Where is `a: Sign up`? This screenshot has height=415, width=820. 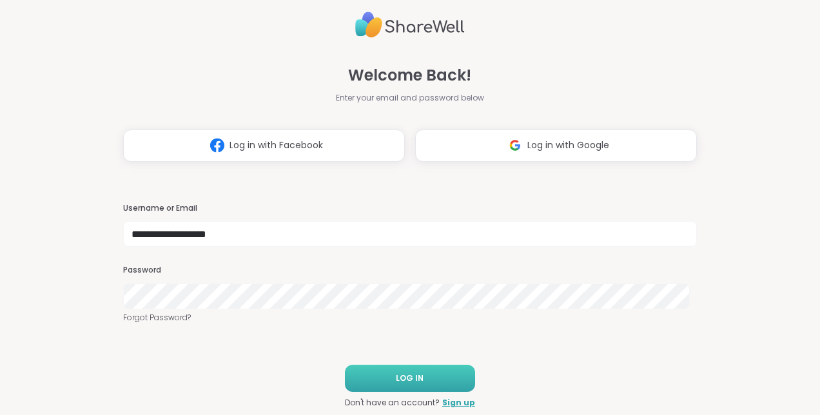 a: Sign up is located at coordinates (458, 403).